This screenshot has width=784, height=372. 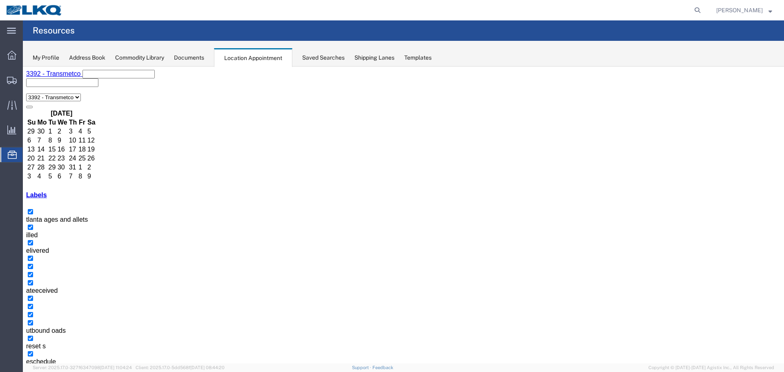 What do you see at coordinates (31, 7) in the screenshot?
I see `a: 3392 - Transmetco` at bounding box center [31, 7].